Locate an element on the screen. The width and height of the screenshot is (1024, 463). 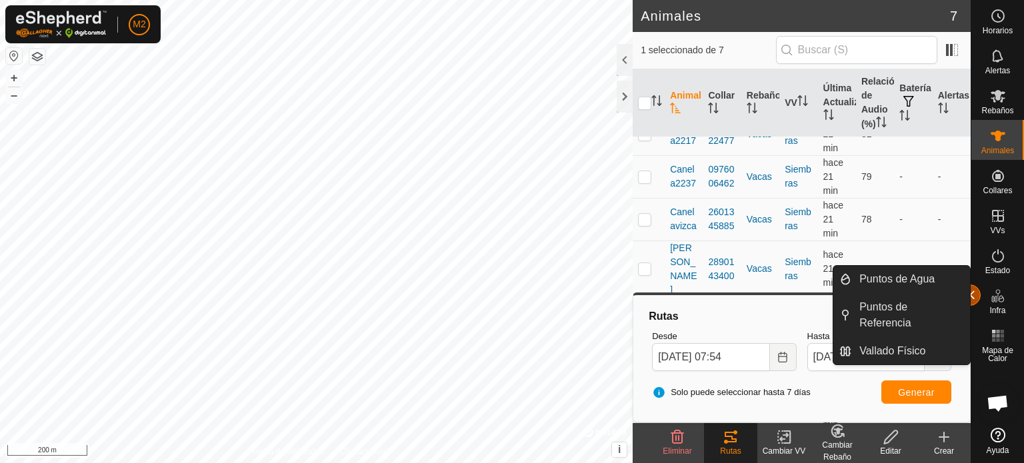
th: Collar is located at coordinates (721, 103).